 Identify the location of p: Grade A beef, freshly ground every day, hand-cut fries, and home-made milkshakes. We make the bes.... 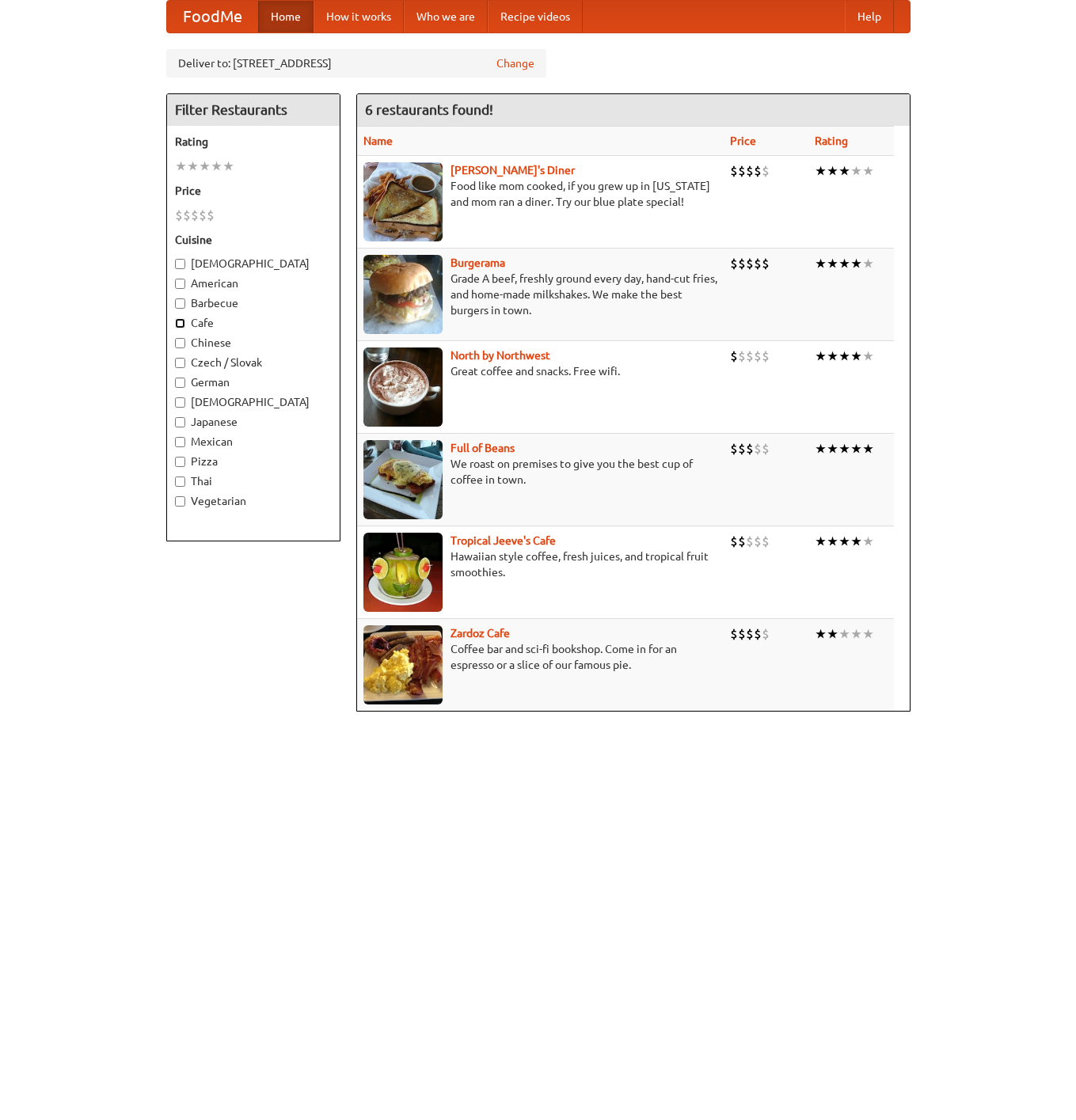
(540, 295).